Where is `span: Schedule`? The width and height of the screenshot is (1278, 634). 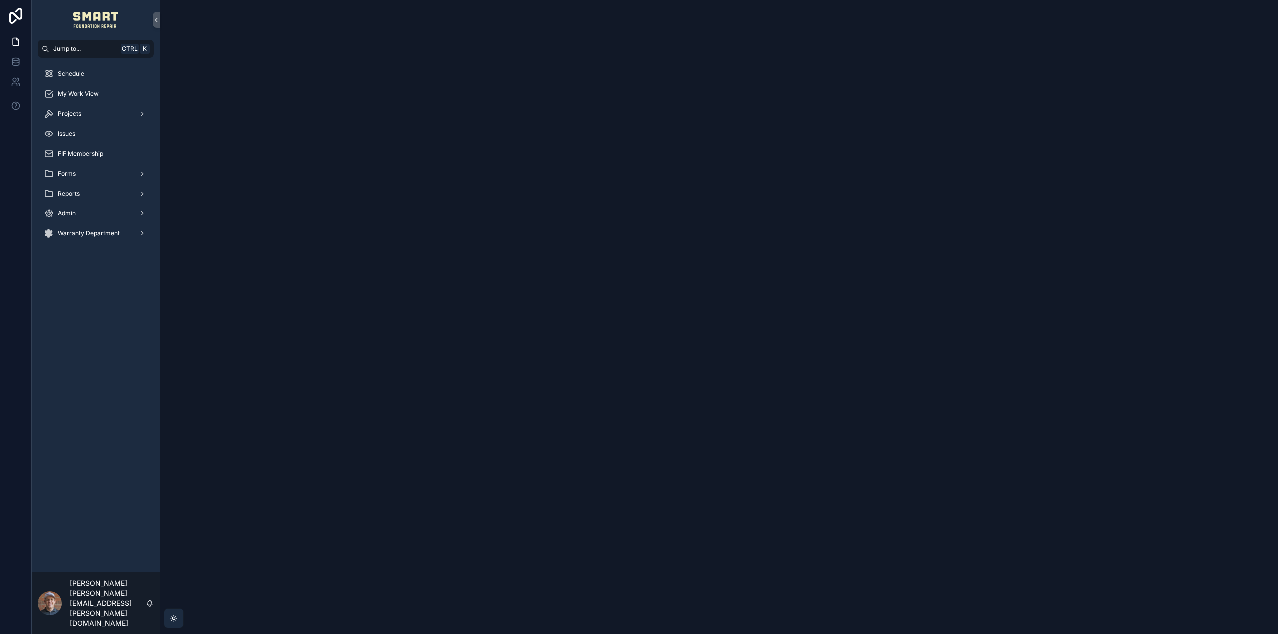 span: Schedule is located at coordinates (71, 74).